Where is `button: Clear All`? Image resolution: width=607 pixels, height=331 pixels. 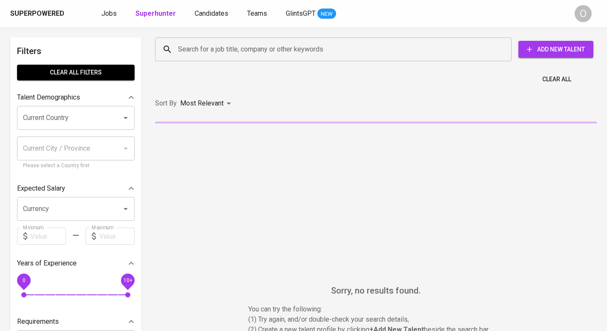
button: Clear All is located at coordinates (557, 79).